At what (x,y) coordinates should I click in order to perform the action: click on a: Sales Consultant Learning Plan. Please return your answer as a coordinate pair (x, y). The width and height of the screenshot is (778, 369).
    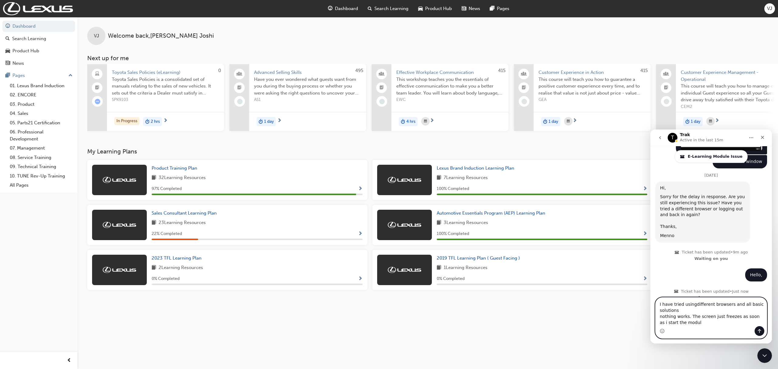
    Looking at the image, I should click on (185, 213).